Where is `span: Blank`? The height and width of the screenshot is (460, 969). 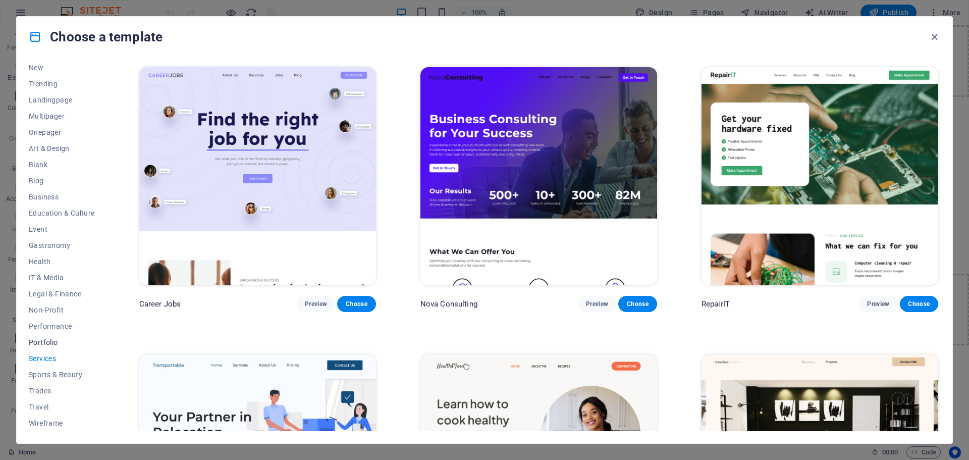
span: Blank is located at coordinates (62, 165).